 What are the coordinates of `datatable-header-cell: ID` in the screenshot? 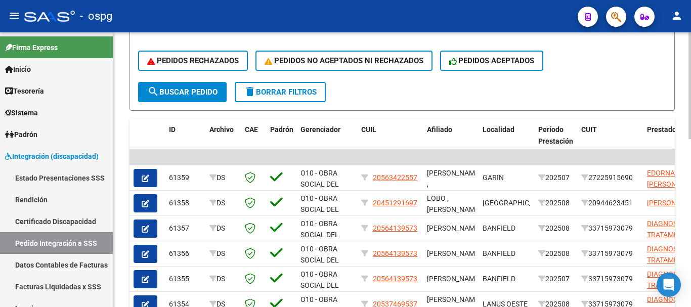 It's located at (185, 141).